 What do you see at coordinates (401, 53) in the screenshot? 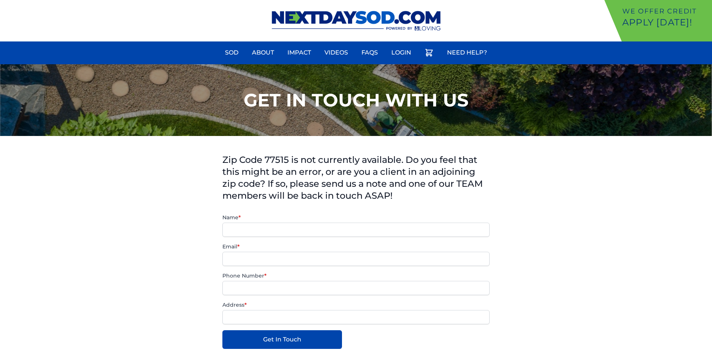
I see `a: Login` at bounding box center [401, 53].